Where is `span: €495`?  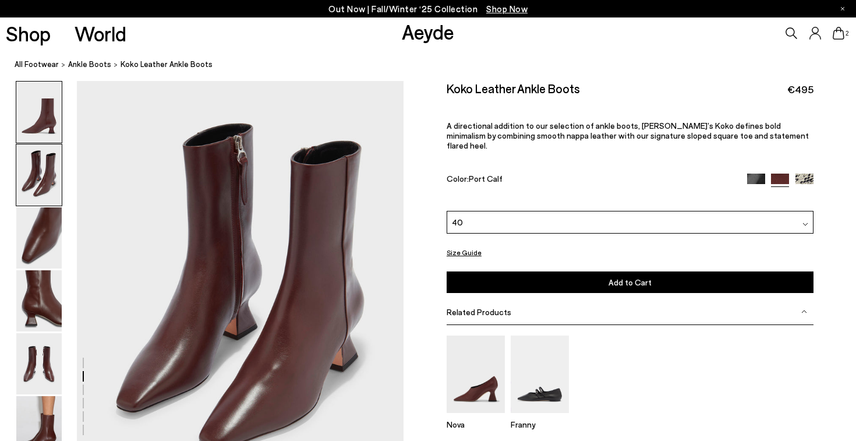 span: €495 is located at coordinates (800, 89).